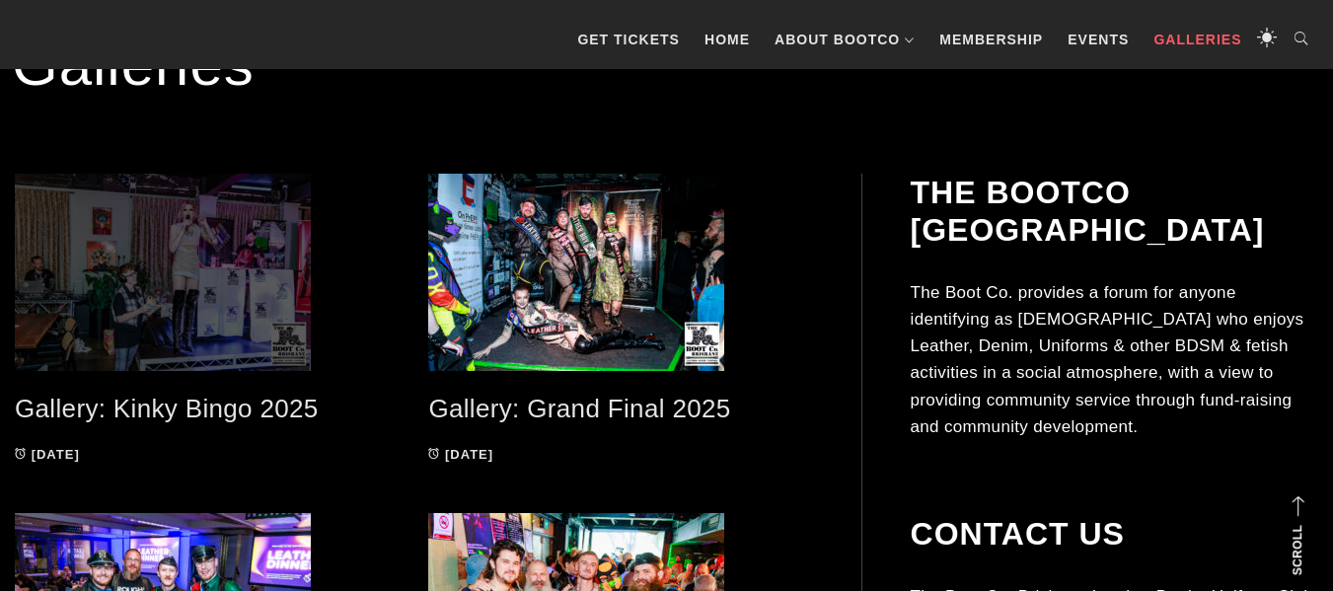  Describe the element at coordinates (1298, 550) in the screenshot. I see `strong: Scroll` at that location.